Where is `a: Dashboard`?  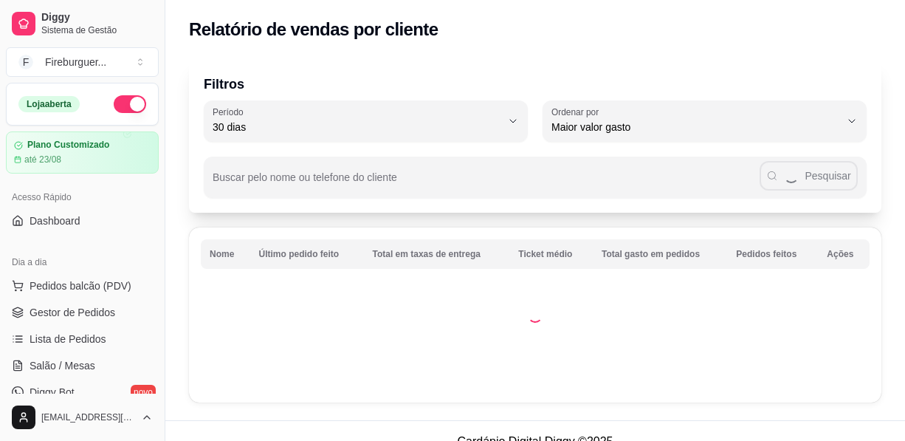
a: Dashboard is located at coordinates (82, 221).